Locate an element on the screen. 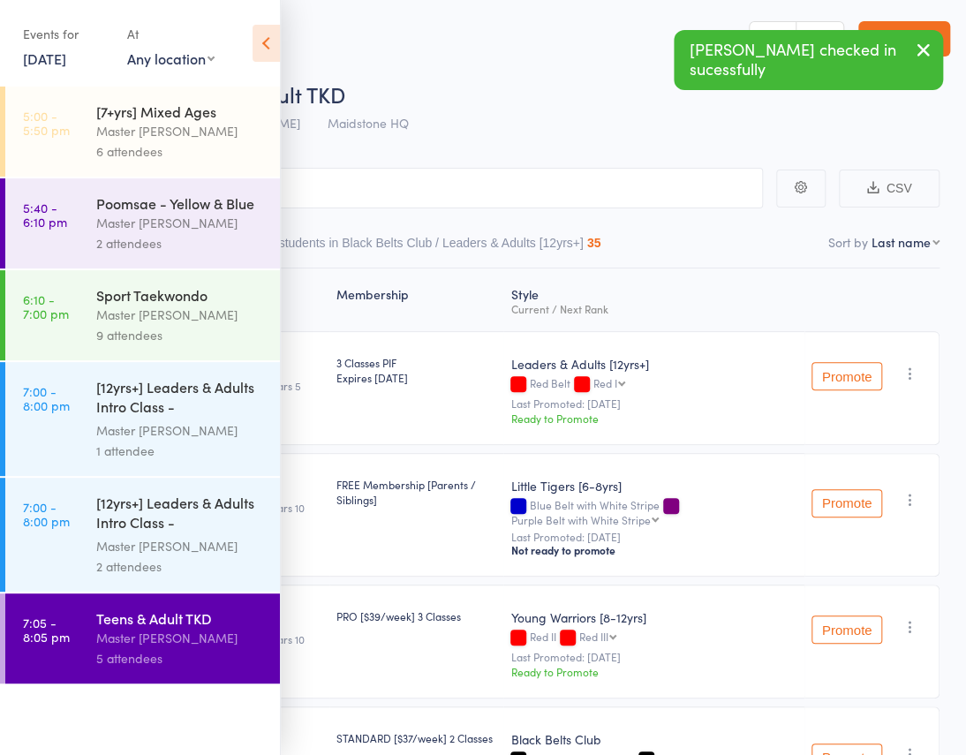 The width and height of the screenshot is (966, 755). div: 3 Classes PIF is located at coordinates (417, 370).